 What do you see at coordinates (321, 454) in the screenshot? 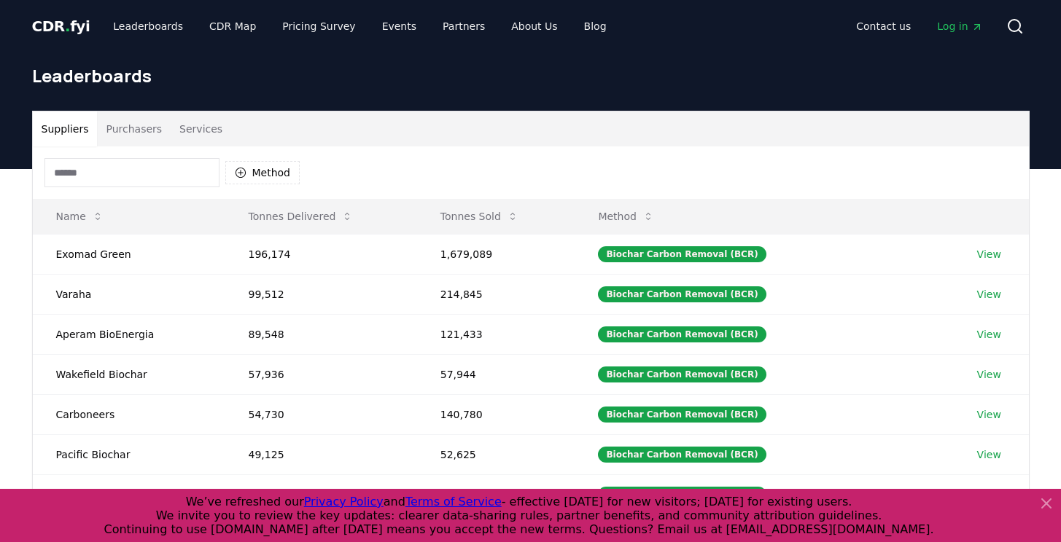
I see `td: 49,125` at bounding box center [321, 454].